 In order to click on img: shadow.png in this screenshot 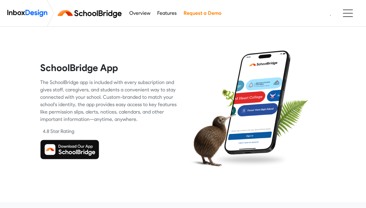, I will do `click(251, 160)`.